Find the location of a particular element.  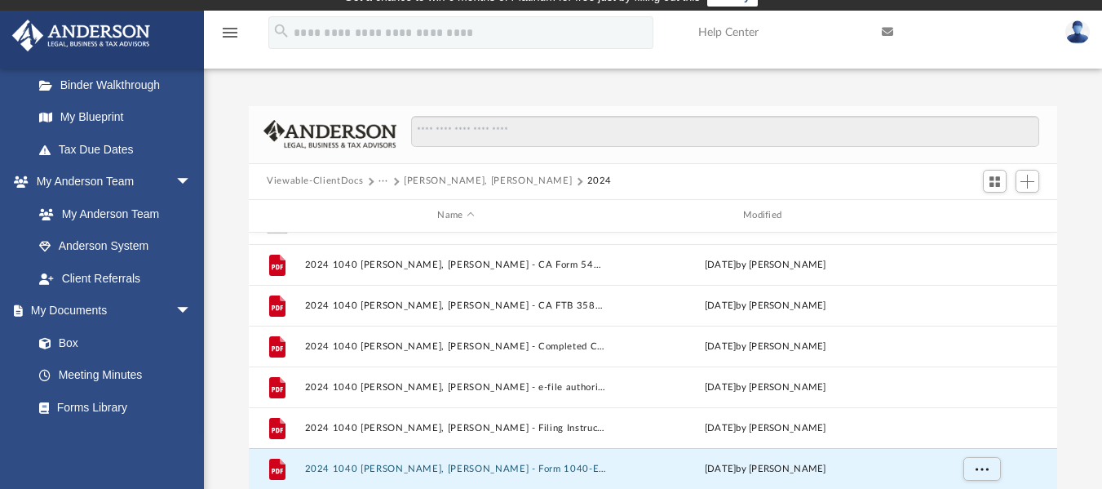

a: Client Referrals is located at coordinates (115, 278).